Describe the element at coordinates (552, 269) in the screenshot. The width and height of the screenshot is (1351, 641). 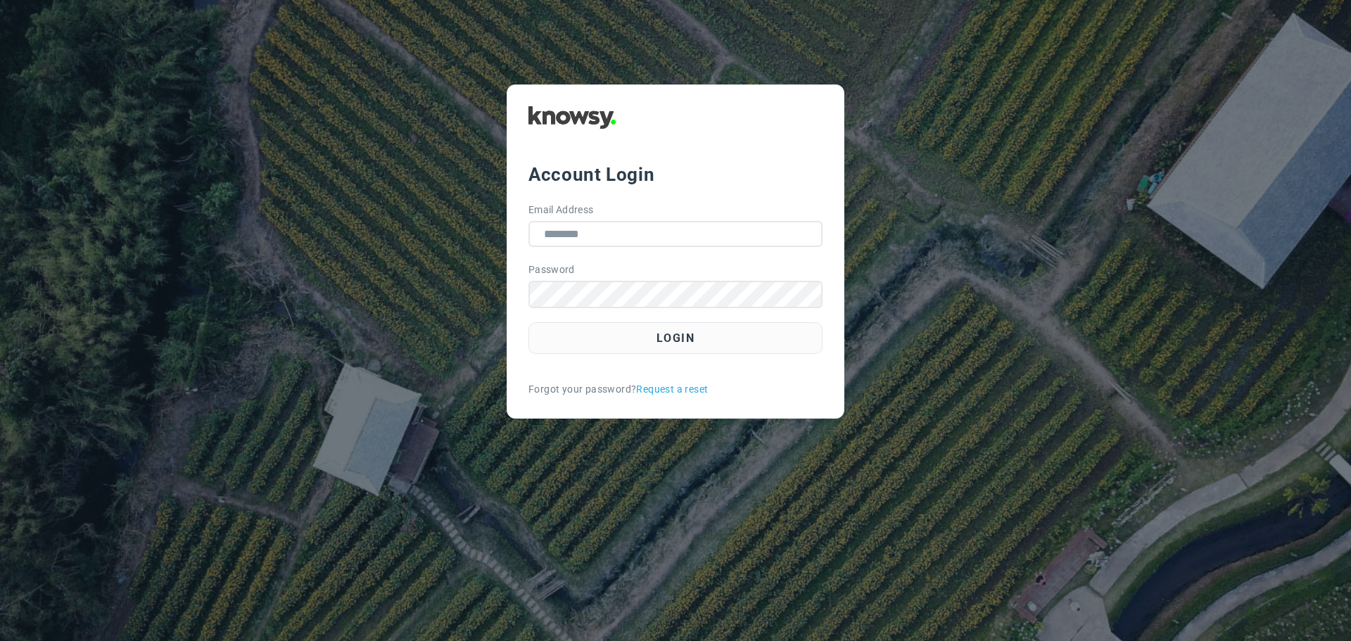
I see `label: Password` at that location.